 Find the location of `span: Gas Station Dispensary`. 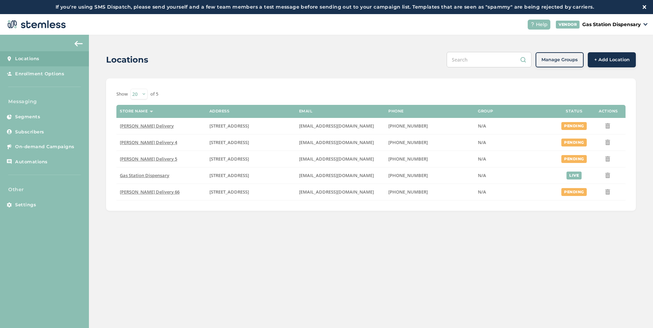

span: Gas Station Dispensary is located at coordinates (145, 175).